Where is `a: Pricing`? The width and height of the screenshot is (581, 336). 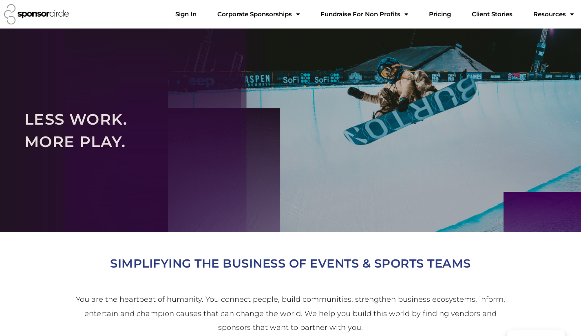
a: Pricing is located at coordinates (440, 14).